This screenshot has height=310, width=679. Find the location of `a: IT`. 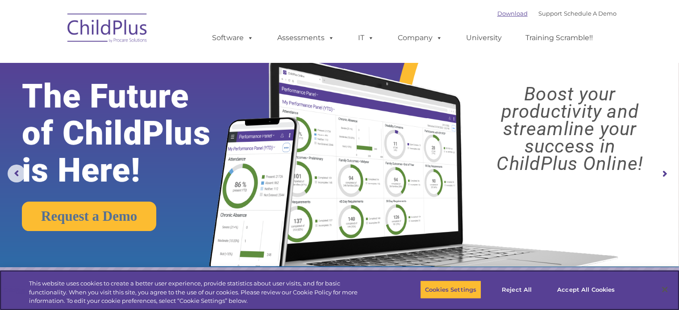

a: IT is located at coordinates (366, 38).